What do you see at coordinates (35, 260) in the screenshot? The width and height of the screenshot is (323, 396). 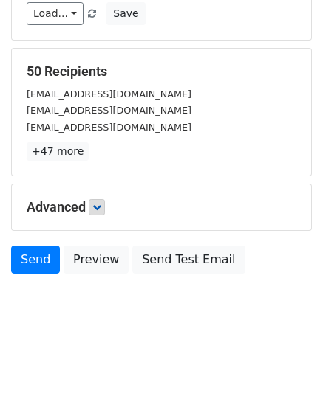 I see `a: Send` at bounding box center [35, 260].